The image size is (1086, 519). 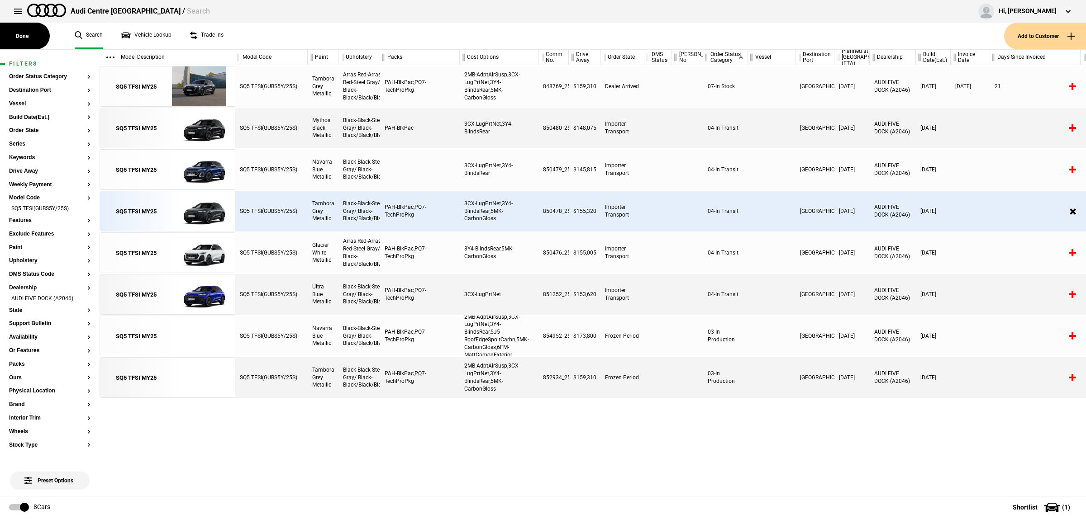 I want to click on div: Ultra Blue Metallic, so click(x=323, y=295).